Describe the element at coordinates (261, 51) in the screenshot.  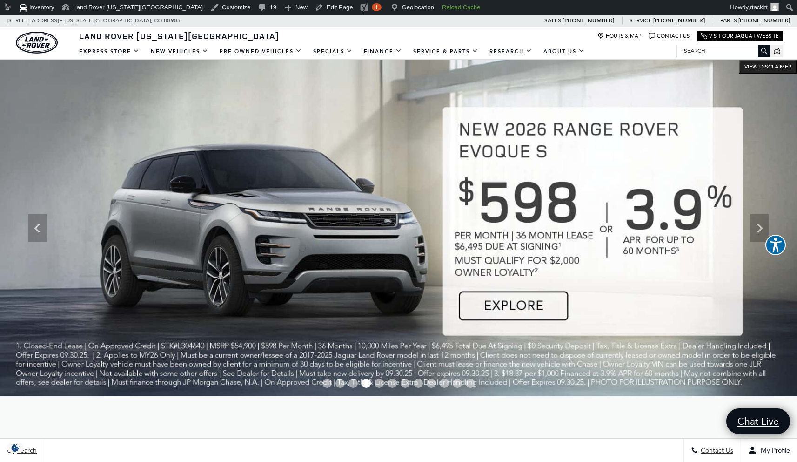
I see `a: Pre-Owned Vehicles` at that location.